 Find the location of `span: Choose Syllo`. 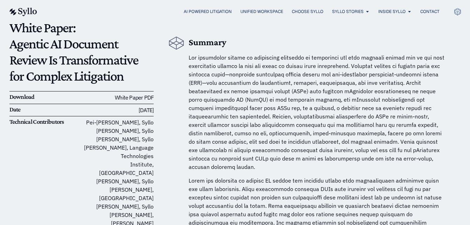

span: Choose Syllo is located at coordinates (308, 12).